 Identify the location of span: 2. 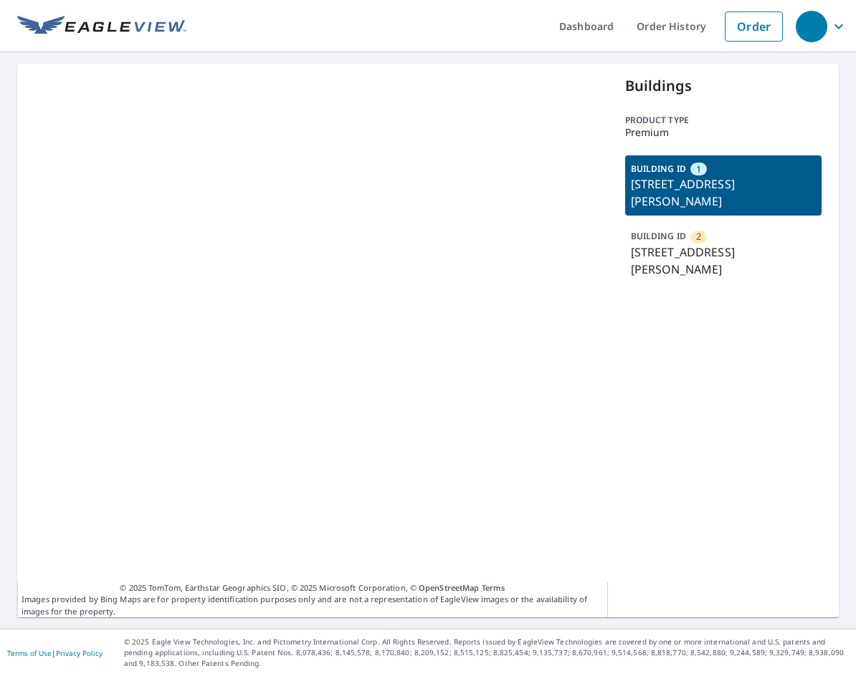
(698, 236).